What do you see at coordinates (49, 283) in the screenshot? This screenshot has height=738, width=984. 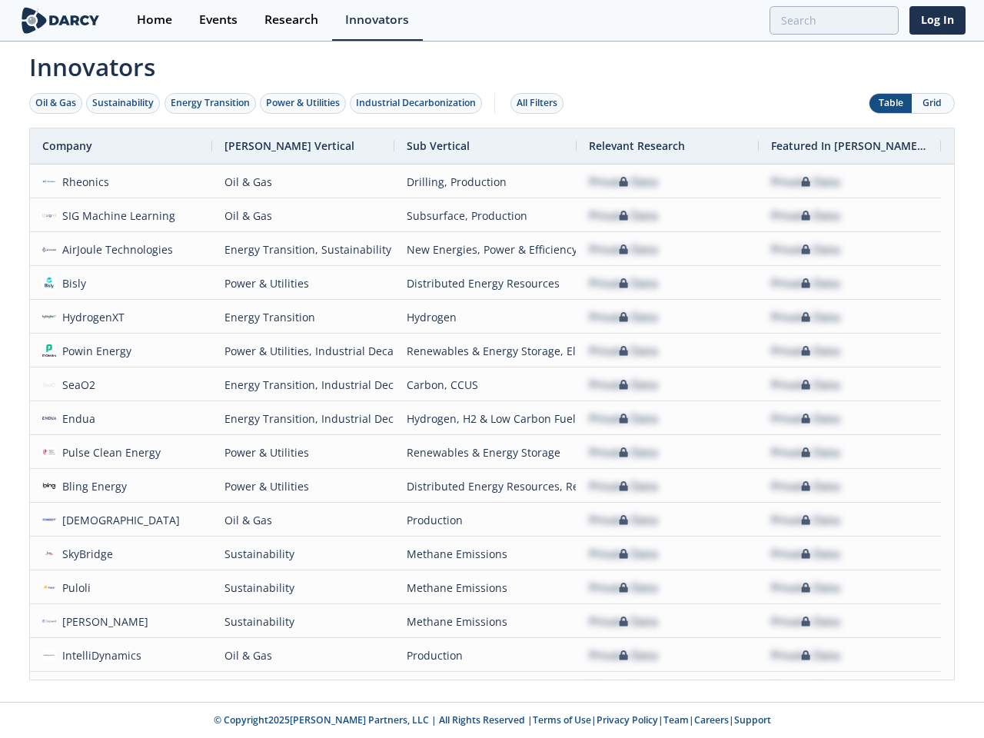 I see `img: afbd1d62-d648-4161-a523-b7d1f4fa8ef0` at bounding box center [49, 283].